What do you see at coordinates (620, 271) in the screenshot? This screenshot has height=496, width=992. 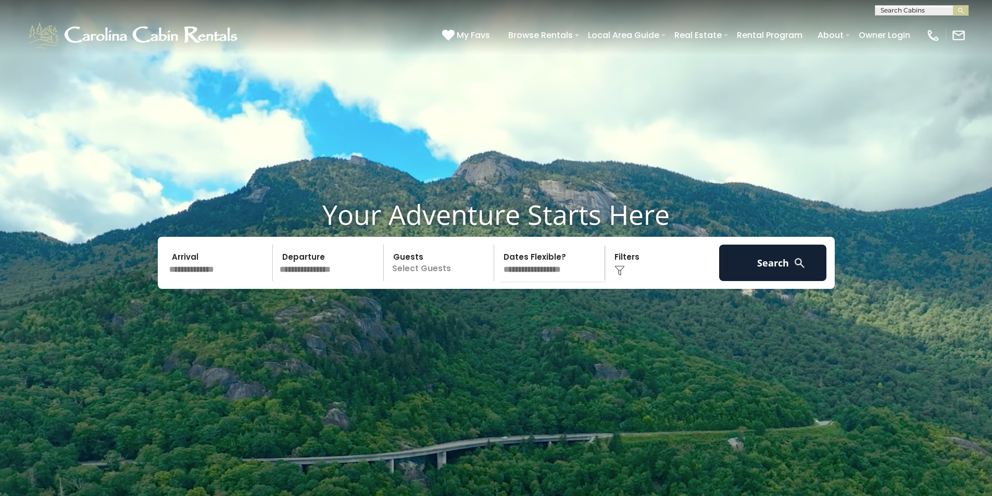 I see `img: filter--v1.png` at bounding box center [620, 271].